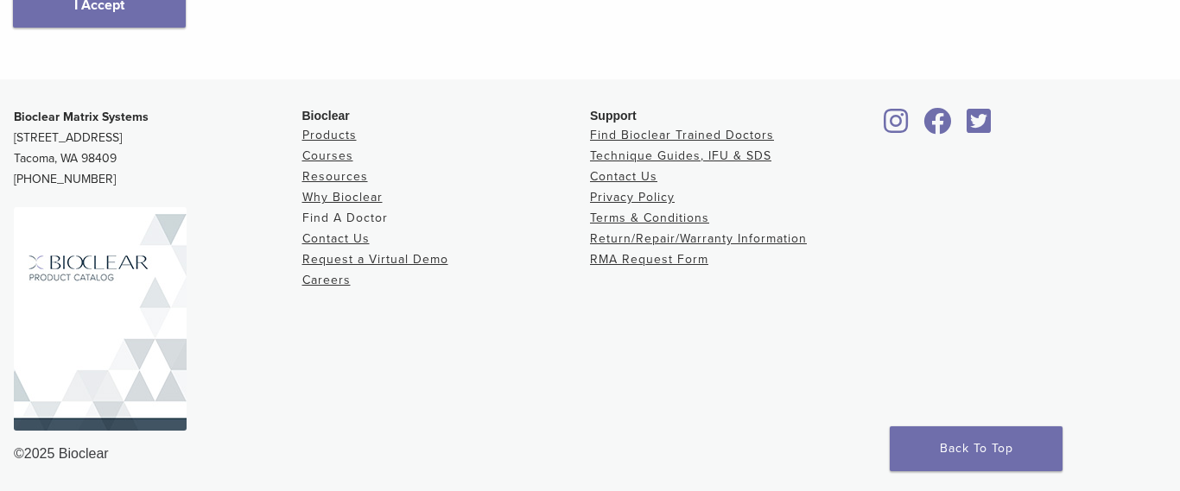 The height and width of the screenshot is (491, 1180). Describe the element at coordinates (327, 155) in the screenshot. I see `a: Courses` at that location.